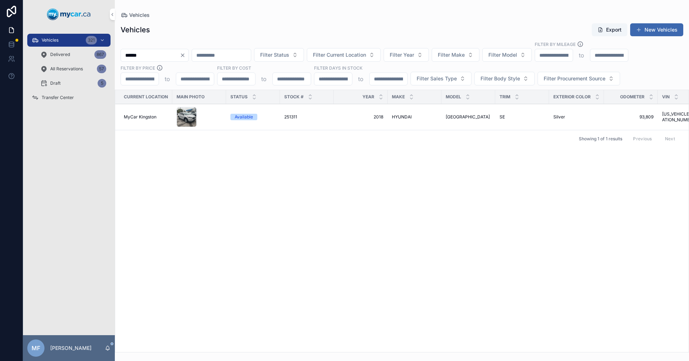  I want to click on span: Status, so click(239, 97).